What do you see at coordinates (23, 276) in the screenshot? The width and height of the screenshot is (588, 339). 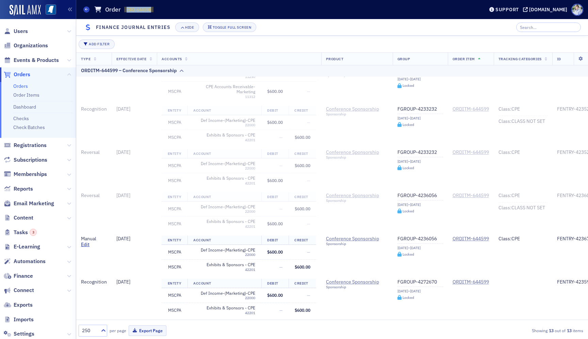 I see `span: Finance` at bounding box center [23, 276].